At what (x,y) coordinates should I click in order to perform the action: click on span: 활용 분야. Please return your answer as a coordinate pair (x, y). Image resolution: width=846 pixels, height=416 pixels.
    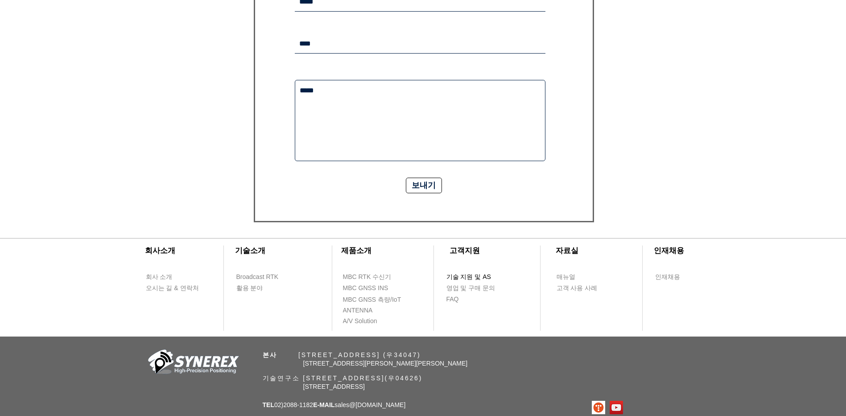
    Looking at the image, I should click on (250, 288).